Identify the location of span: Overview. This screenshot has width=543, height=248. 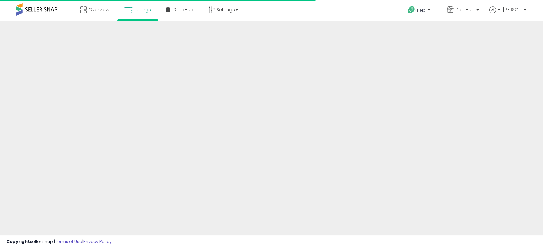
(99, 10).